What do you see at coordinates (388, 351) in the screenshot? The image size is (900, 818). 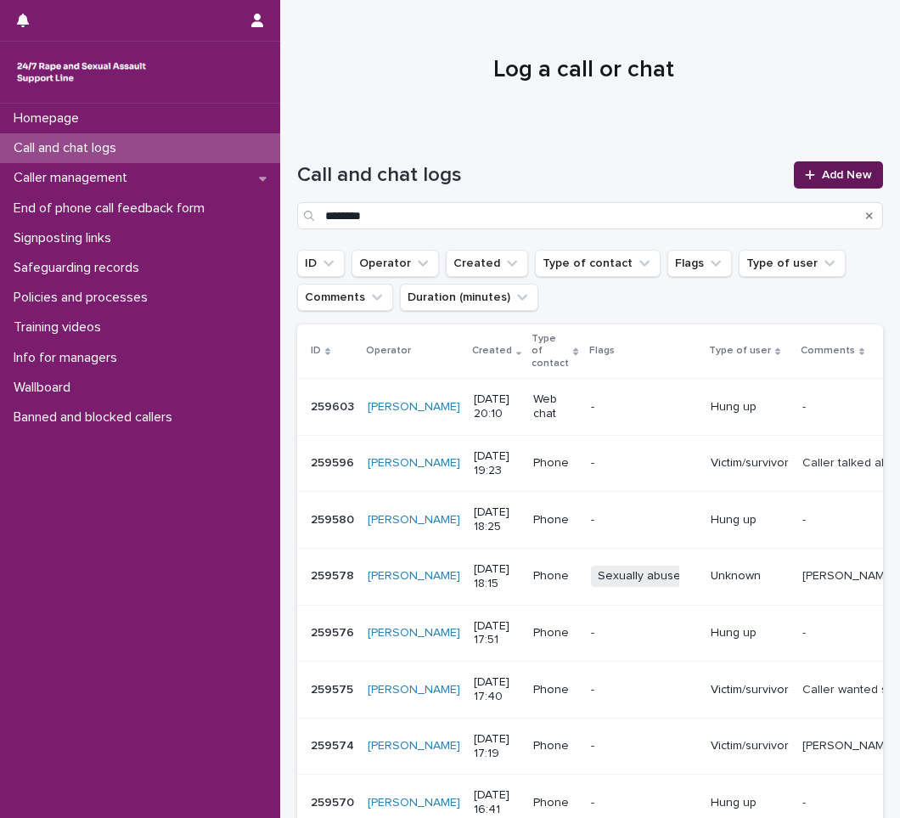 I see `p: Operator` at bounding box center [388, 351].